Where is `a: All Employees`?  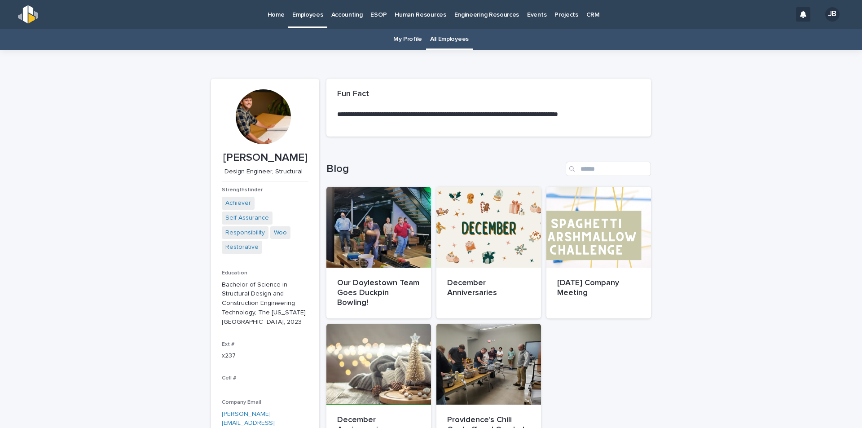 a: All Employees is located at coordinates (449, 39).